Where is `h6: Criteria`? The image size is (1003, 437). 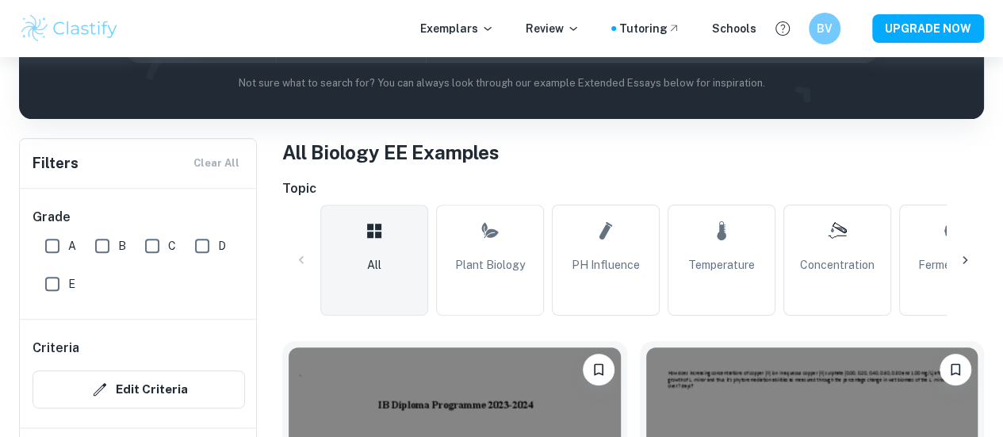
h6: Criteria is located at coordinates (55, 348).